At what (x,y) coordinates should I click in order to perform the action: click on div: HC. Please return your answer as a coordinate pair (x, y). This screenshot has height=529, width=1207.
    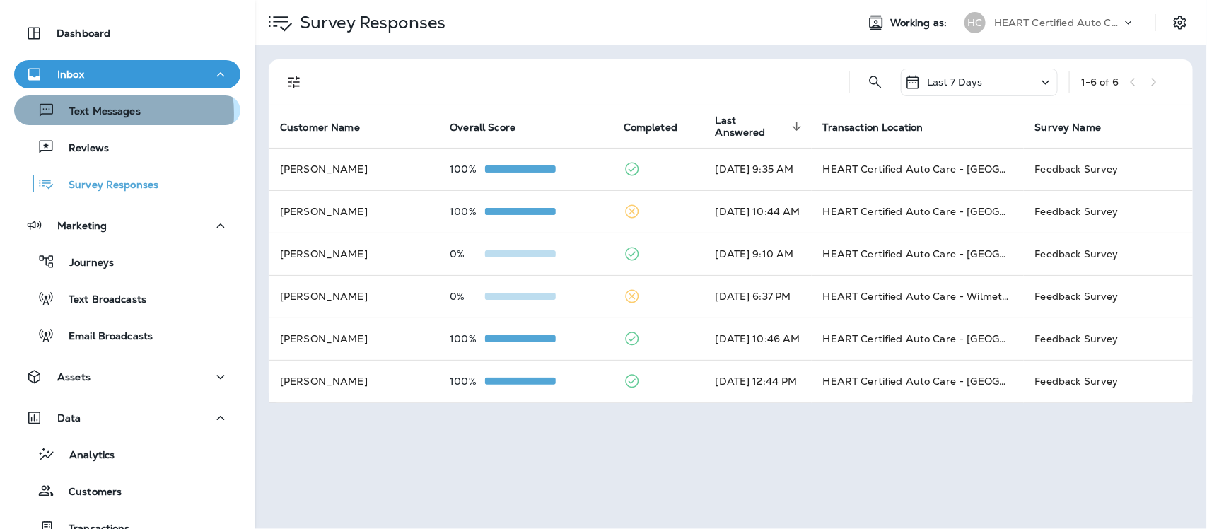
    Looking at the image, I should click on (975, 23).